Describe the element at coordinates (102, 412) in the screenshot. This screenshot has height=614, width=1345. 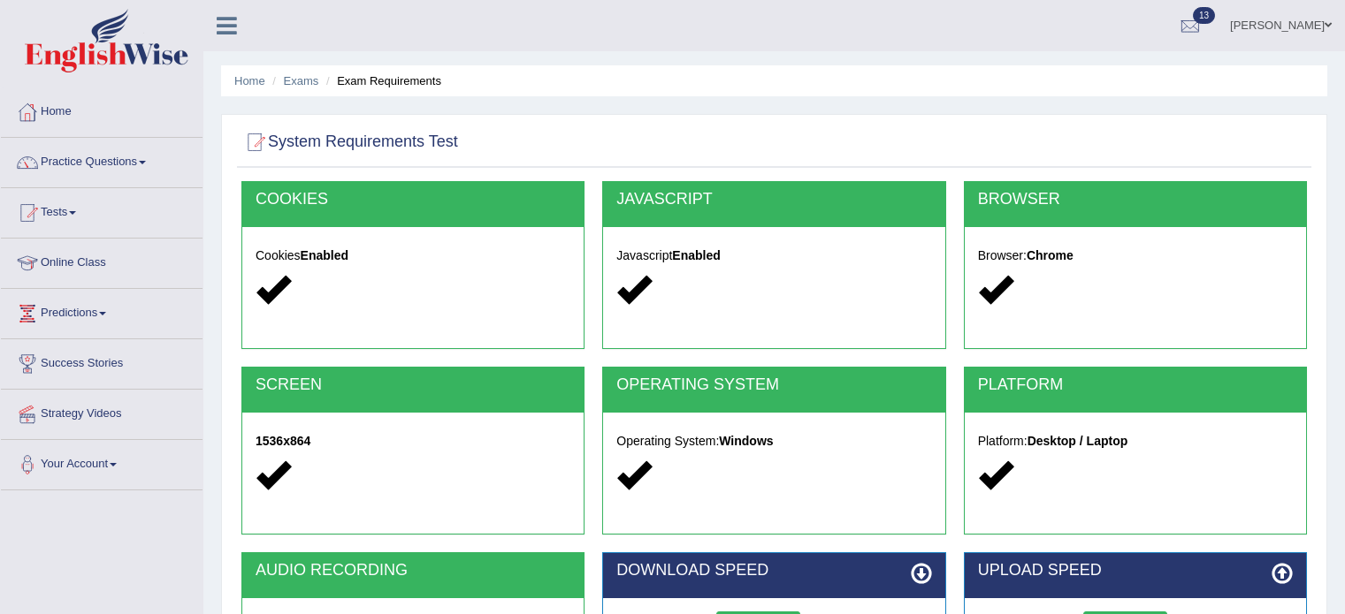
I see `a: Strategy Videos` at that location.